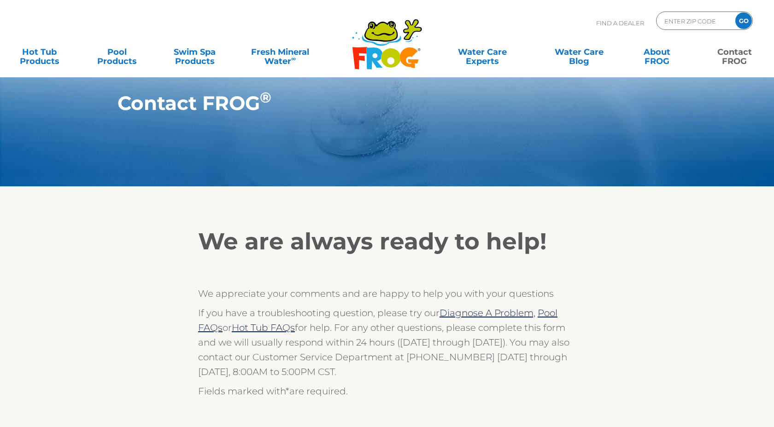 The width and height of the screenshot is (774, 427). Describe the element at coordinates (487, 313) in the screenshot. I see `a: Diagnose A Problem,` at that location.